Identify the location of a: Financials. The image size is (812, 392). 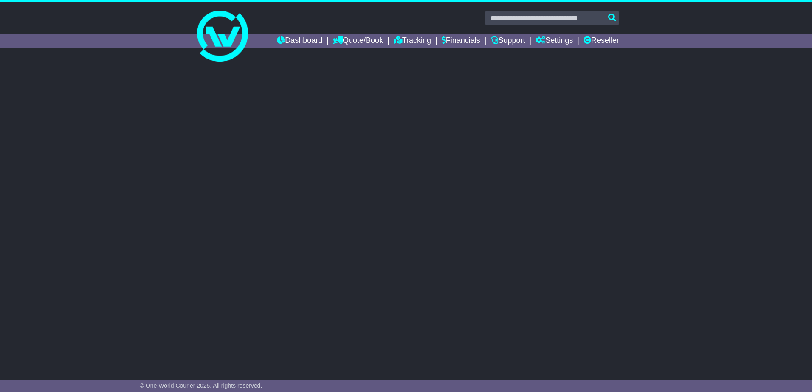
(461, 41).